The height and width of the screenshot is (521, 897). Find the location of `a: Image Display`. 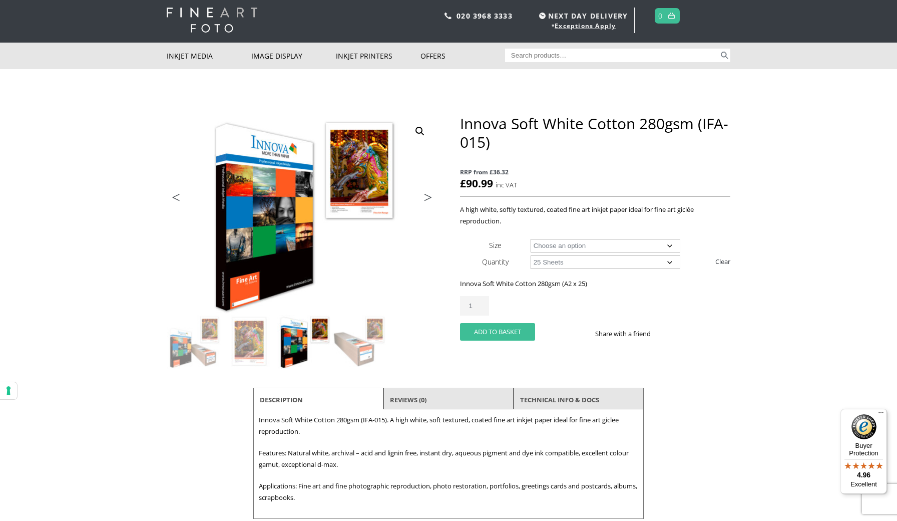

a: Image Display is located at coordinates (293, 56).